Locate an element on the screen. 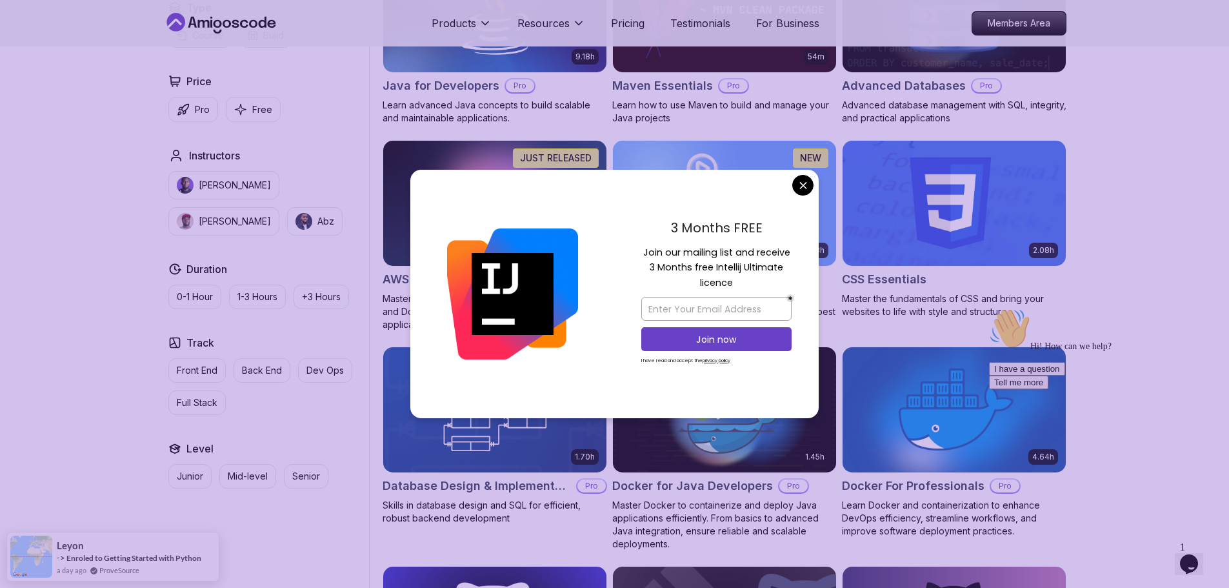 This screenshot has height=588, width=1229. h2: Maven Essentials is located at coordinates (663, 86).